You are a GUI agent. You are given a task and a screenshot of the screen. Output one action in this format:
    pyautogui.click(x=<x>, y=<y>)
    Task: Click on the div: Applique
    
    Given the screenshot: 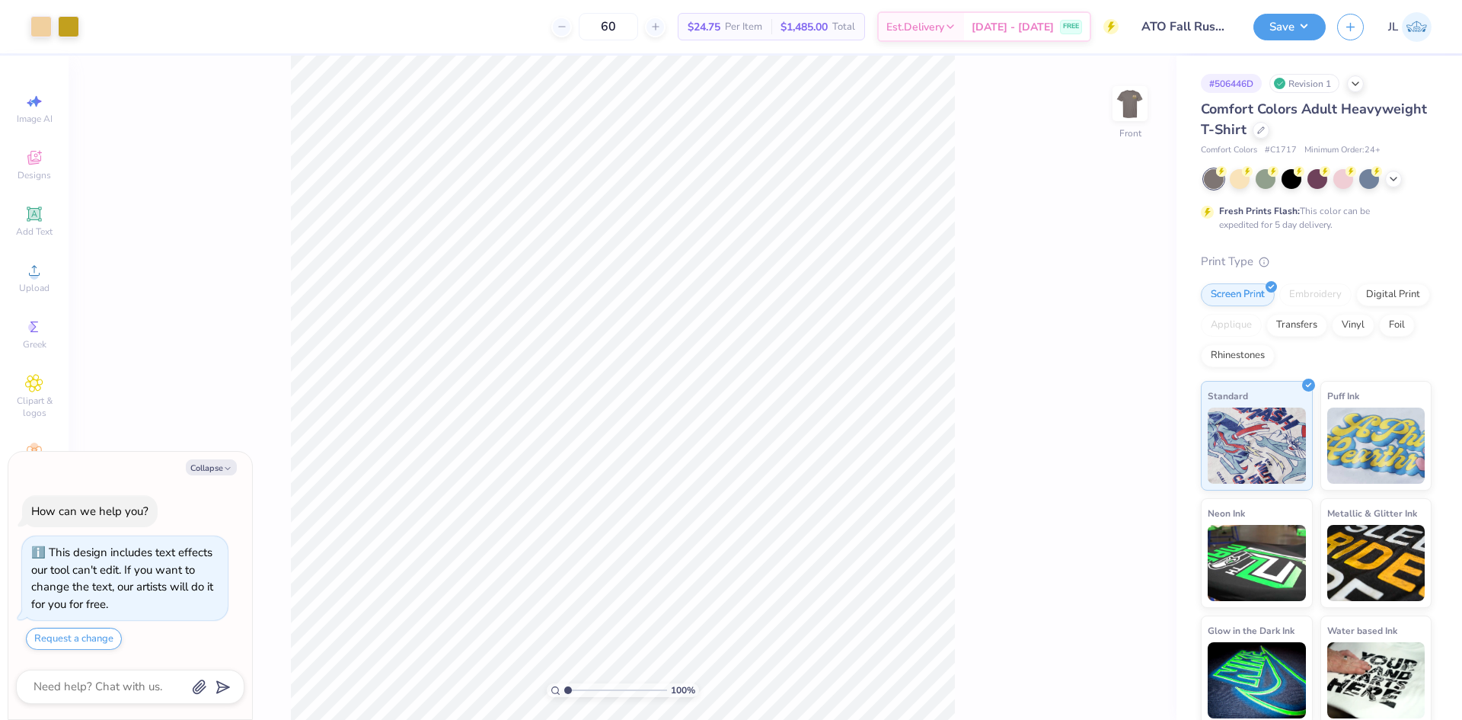 What is the action you would take?
    pyautogui.click(x=1231, y=325)
    